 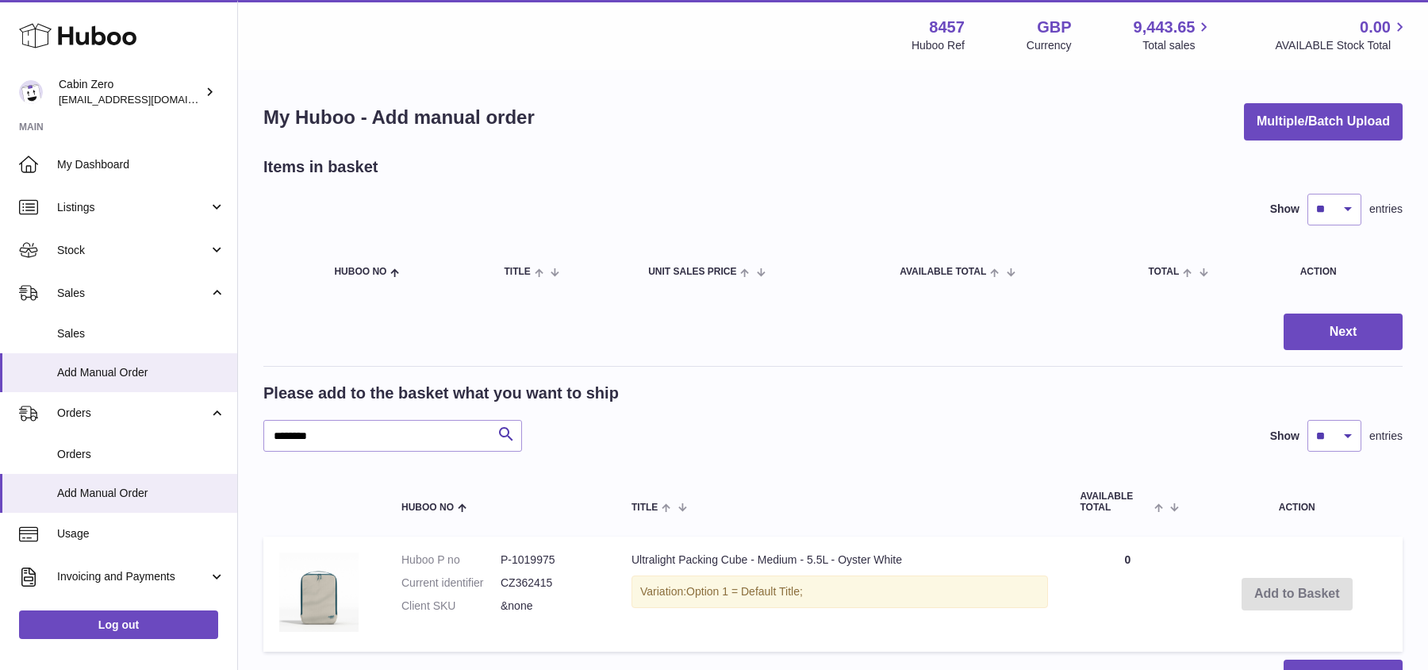 What do you see at coordinates (451, 605) in the screenshot?
I see `dt: Client SKU` at bounding box center [451, 605].